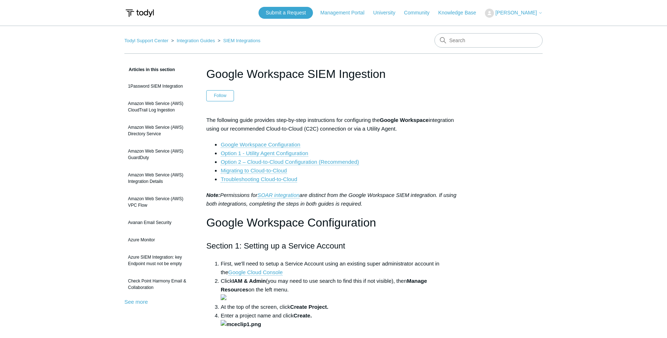  I want to click on strong: IAM & Admin, so click(249, 280).